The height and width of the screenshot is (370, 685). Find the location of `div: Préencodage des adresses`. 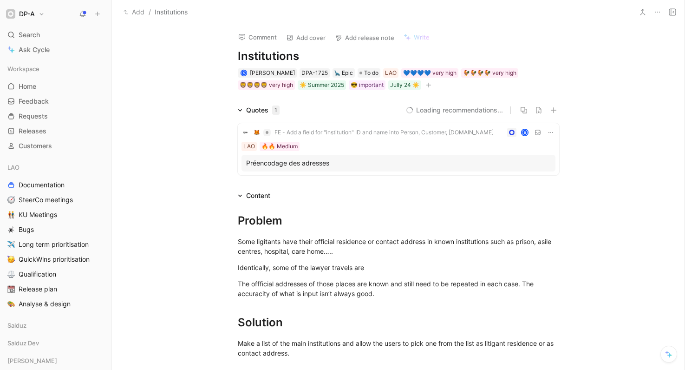

div: Préencodage des adresses is located at coordinates (398, 163).